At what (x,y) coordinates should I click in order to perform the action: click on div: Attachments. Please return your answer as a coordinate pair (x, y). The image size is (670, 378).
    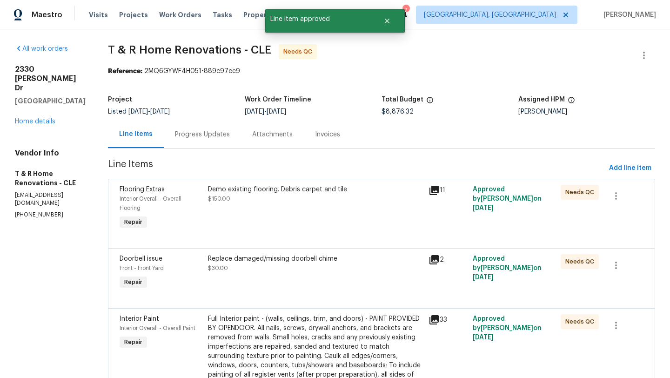
    Looking at the image, I should click on (272, 134).